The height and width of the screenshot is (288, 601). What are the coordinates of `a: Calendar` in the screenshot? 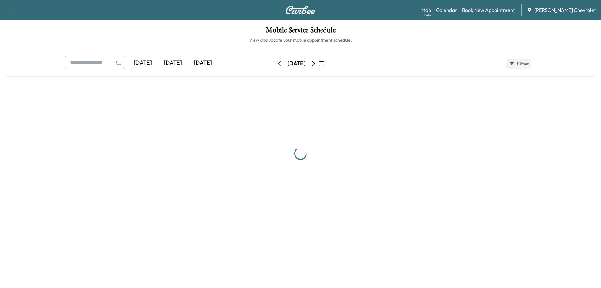 It's located at (446, 10).